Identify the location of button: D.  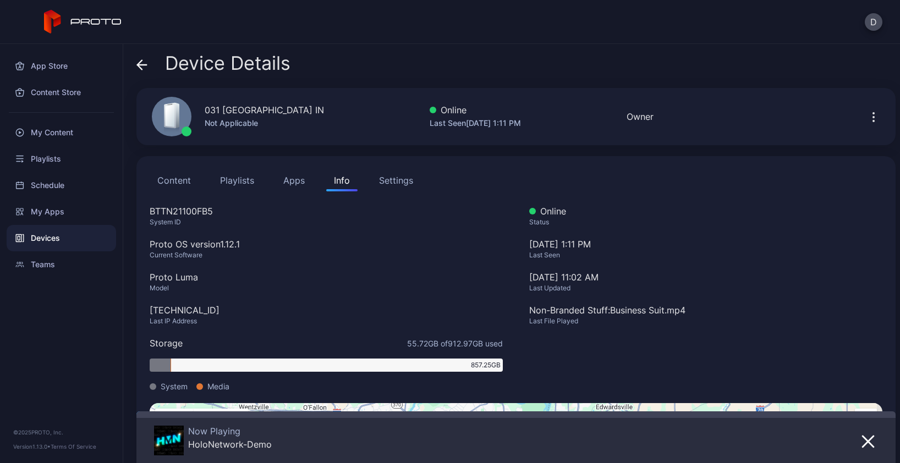
(873, 22).